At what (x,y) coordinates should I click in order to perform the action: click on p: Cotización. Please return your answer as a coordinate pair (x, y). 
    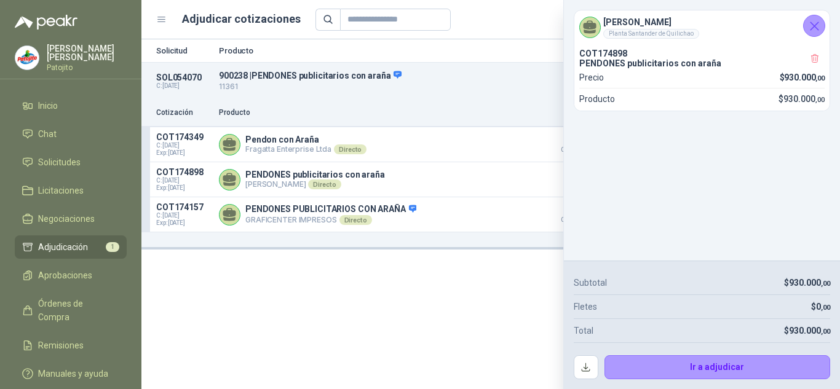
    Looking at the image, I should click on (184, 112).